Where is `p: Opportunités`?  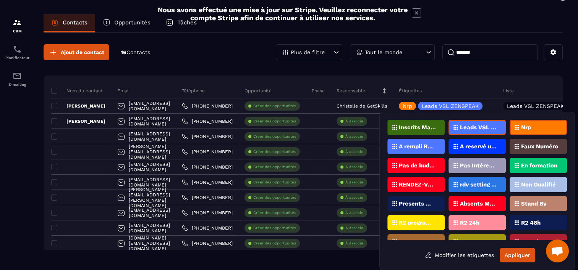 p: Opportunités is located at coordinates (132, 23).